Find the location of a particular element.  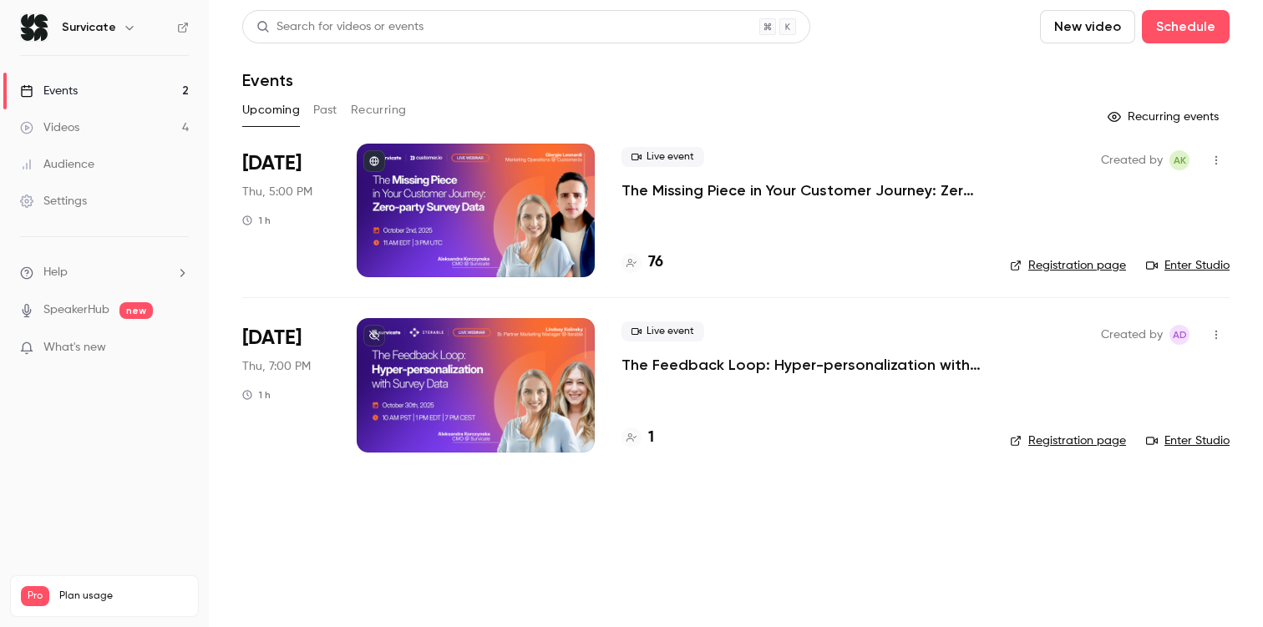

p: The Feedback Loop: Hyper-personalization with Survey Data is located at coordinates (802, 365).